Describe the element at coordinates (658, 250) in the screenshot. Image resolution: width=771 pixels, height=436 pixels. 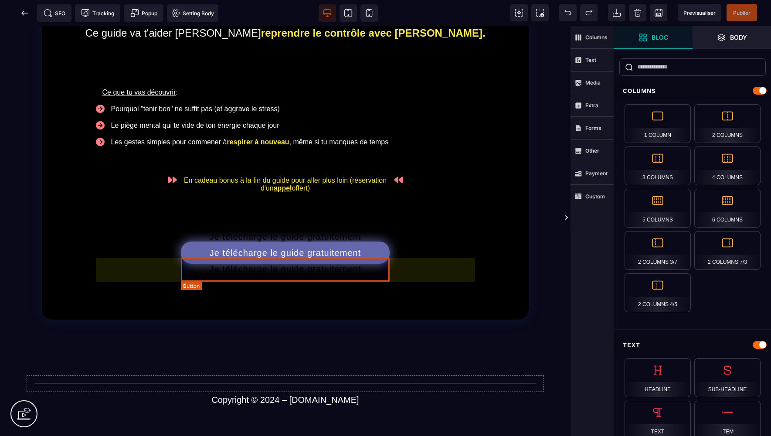
I see `div: 2 Columns 3/7` at that location.